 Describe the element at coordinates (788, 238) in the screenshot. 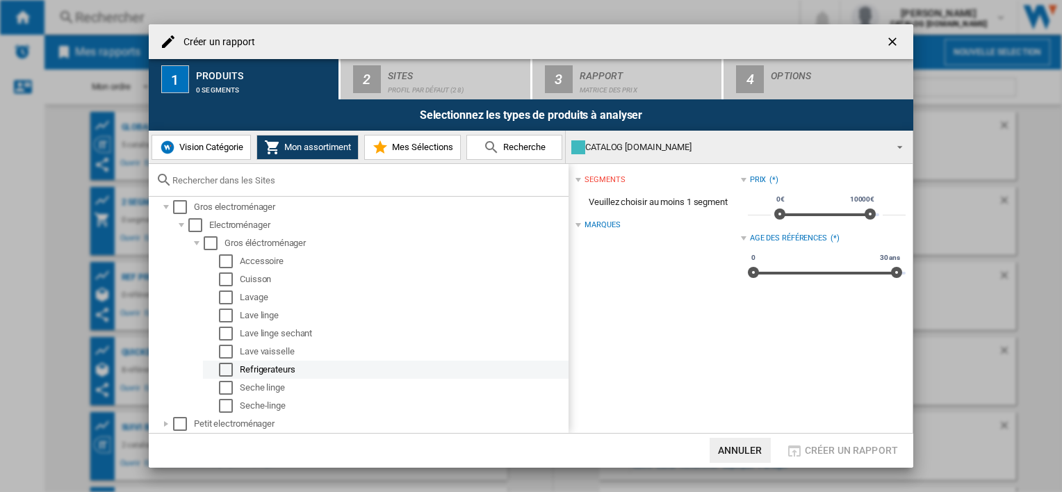

I see `div: Age des références` at that location.